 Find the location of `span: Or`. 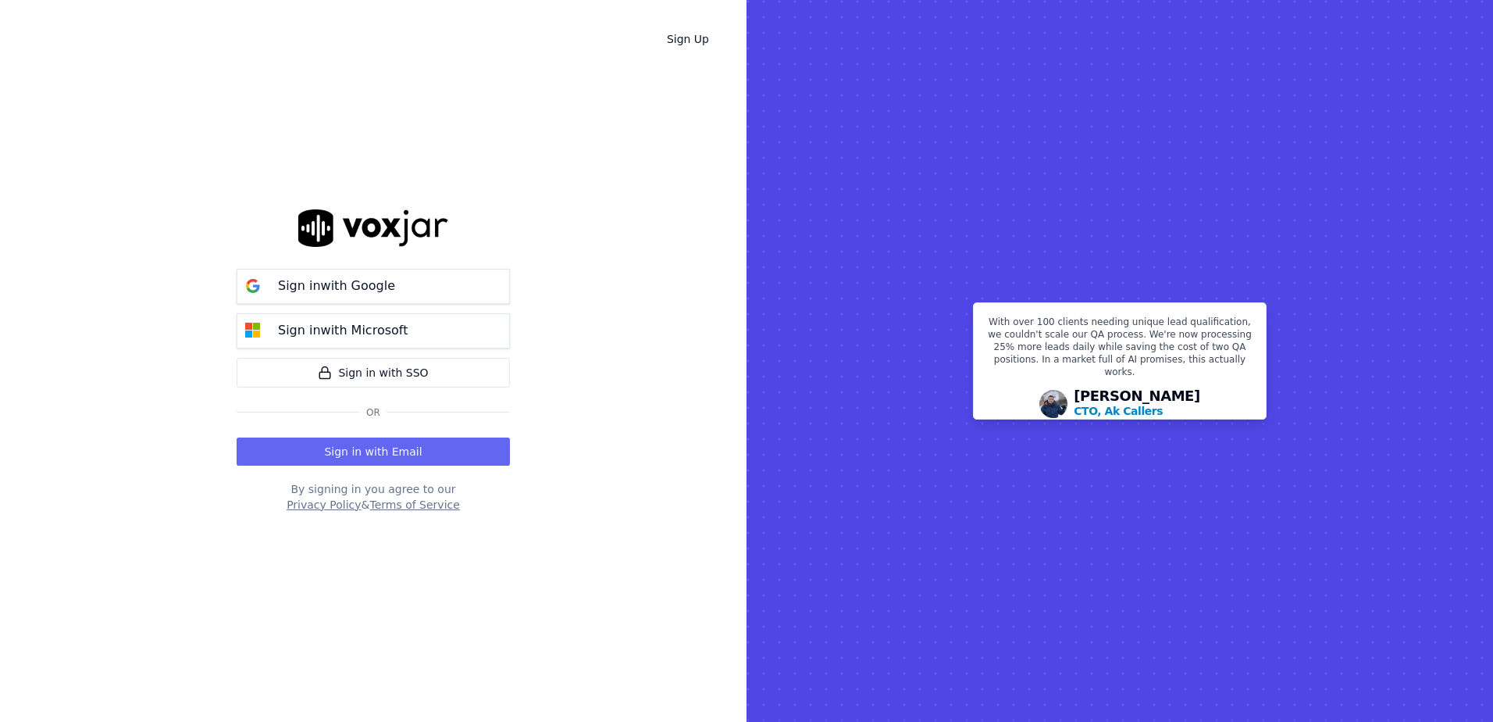

span: Or is located at coordinates (373, 412).